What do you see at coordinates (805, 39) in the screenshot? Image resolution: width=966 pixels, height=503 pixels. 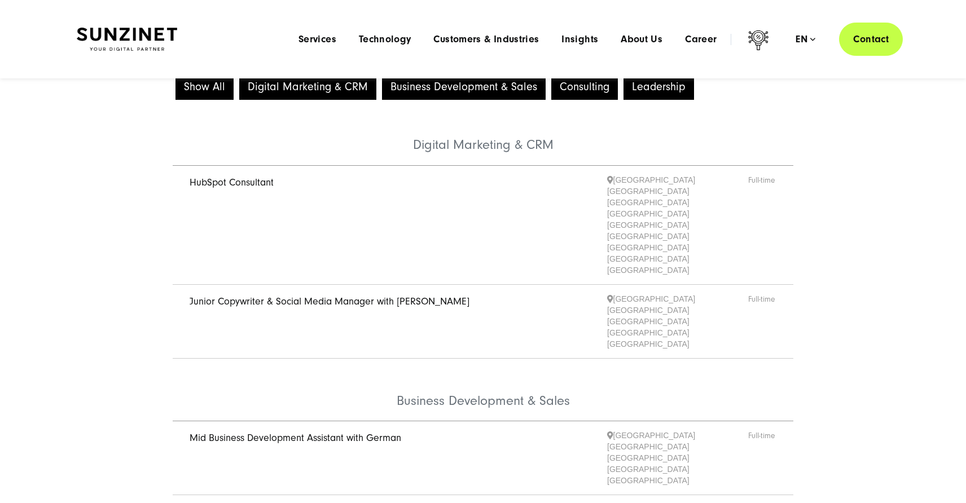 I see `div: en` at bounding box center [805, 39].